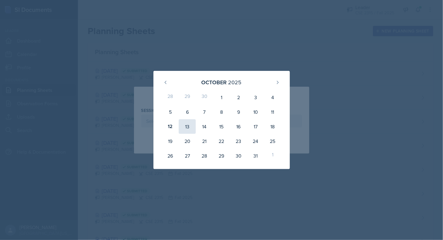 The height and width of the screenshot is (240, 443). I want to click on div: 10, so click(256, 112).